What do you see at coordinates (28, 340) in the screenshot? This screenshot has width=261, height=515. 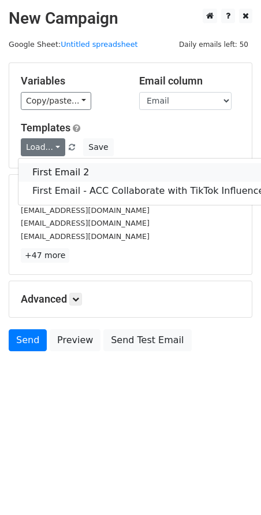 I see `a: Send` at bounding box center [28, 340].